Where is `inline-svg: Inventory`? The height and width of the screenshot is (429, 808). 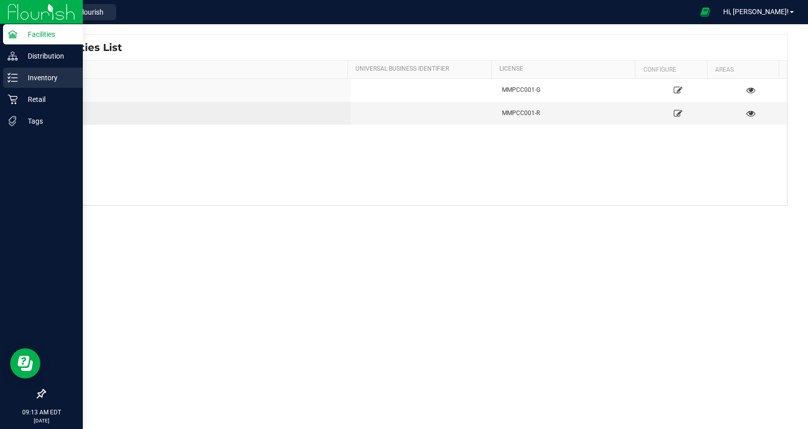 inline-svg: Inventory is located at coordinates (13, 78).